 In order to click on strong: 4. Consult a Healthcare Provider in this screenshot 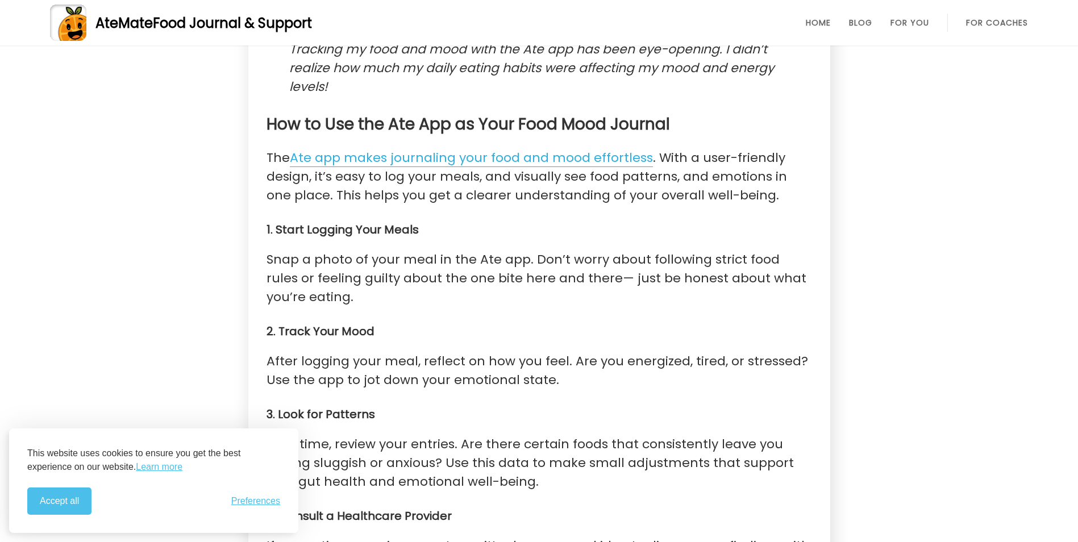, I will do `click(359, 516)`.